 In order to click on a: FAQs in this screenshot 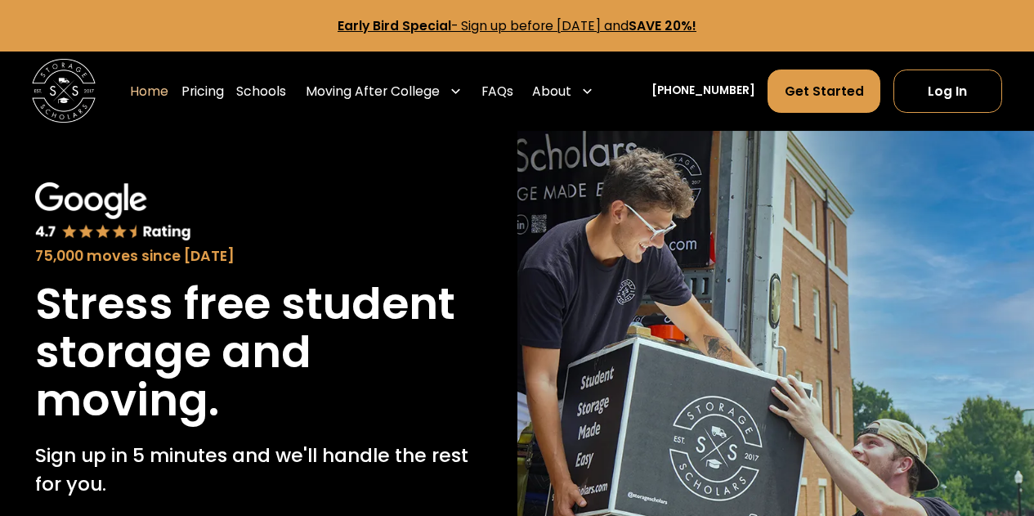, I will do `click(497, 91)`.